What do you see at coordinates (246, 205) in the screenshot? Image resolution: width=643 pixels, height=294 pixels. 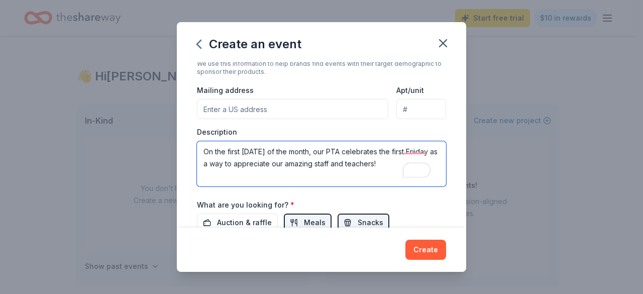 I see `label: What are you looking for?` at bounding box center [246, 205].